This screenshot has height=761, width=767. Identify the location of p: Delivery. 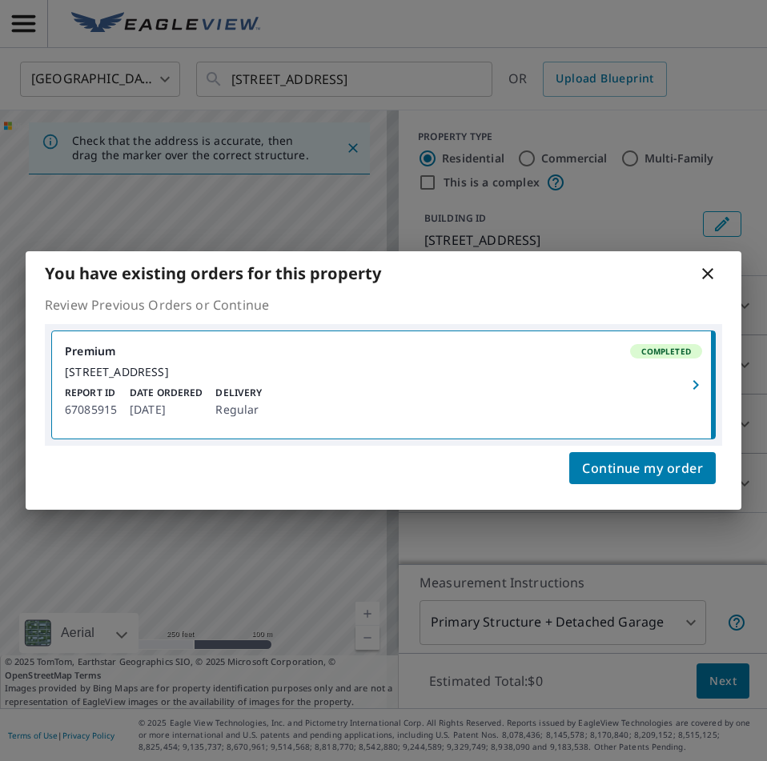
(239, 393).